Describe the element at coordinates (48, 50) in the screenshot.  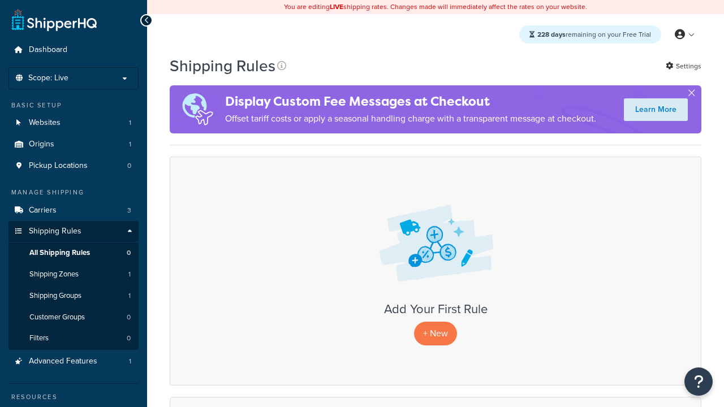
I see `span: Dashboard` at that location.